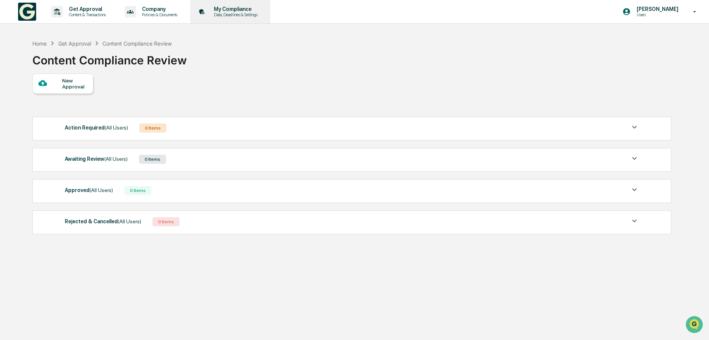 Image resolution: width=709 pixels, height=340 pixels. What do you see at coordinates (75, 61) in the screenshot?
I see `div: Start new chat` at bounding box center [75, 61].